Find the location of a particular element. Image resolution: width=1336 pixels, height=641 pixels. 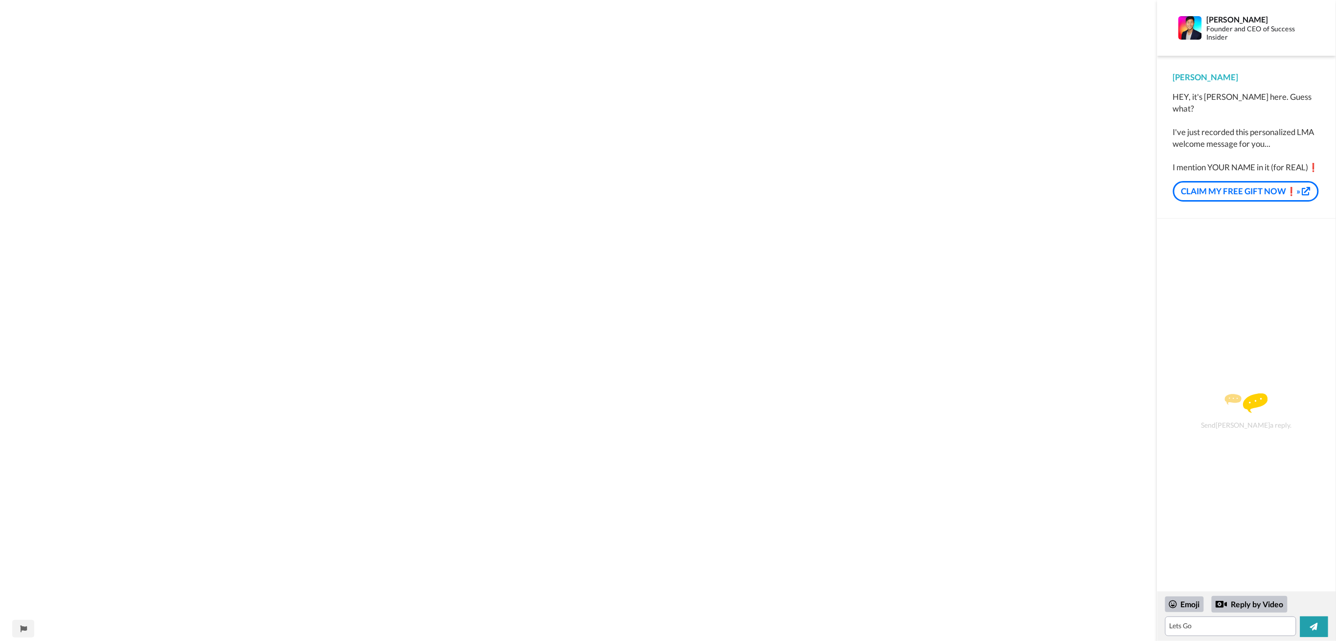

img: Profile Image is located at coordinates (1190, 28).